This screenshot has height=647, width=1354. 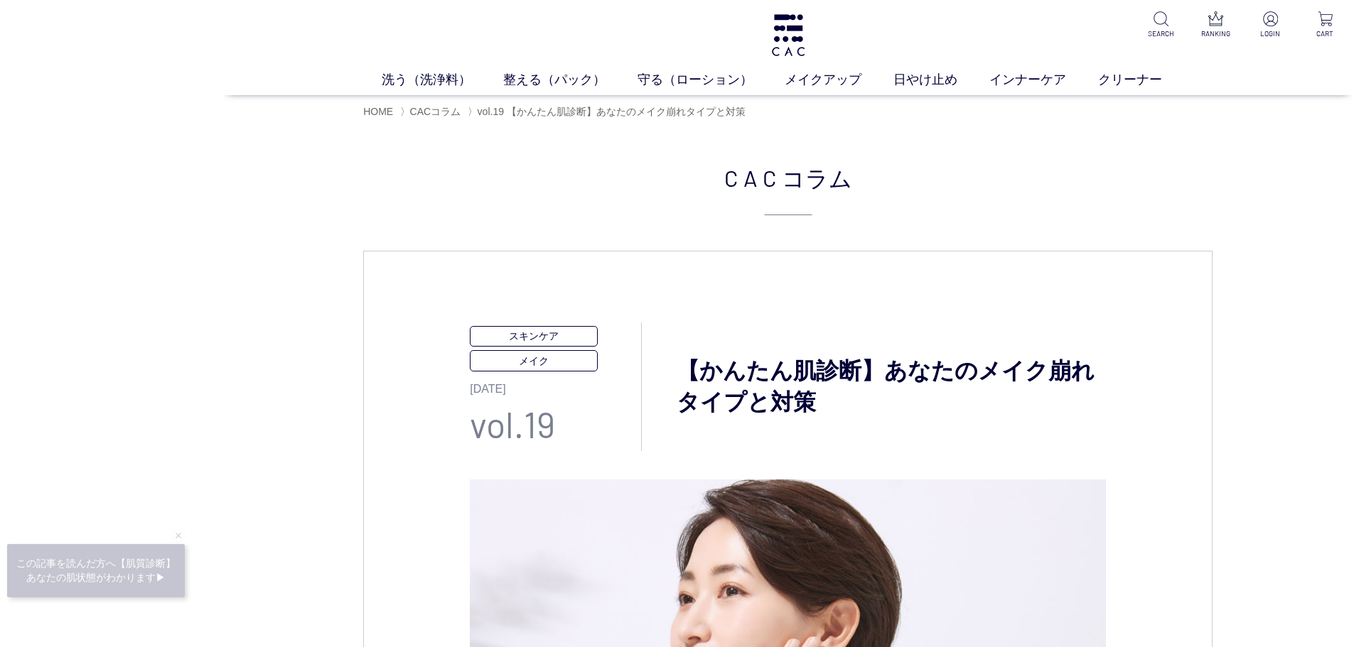 I want to click on div: v 4.0.25, so click(x=55, y=28).